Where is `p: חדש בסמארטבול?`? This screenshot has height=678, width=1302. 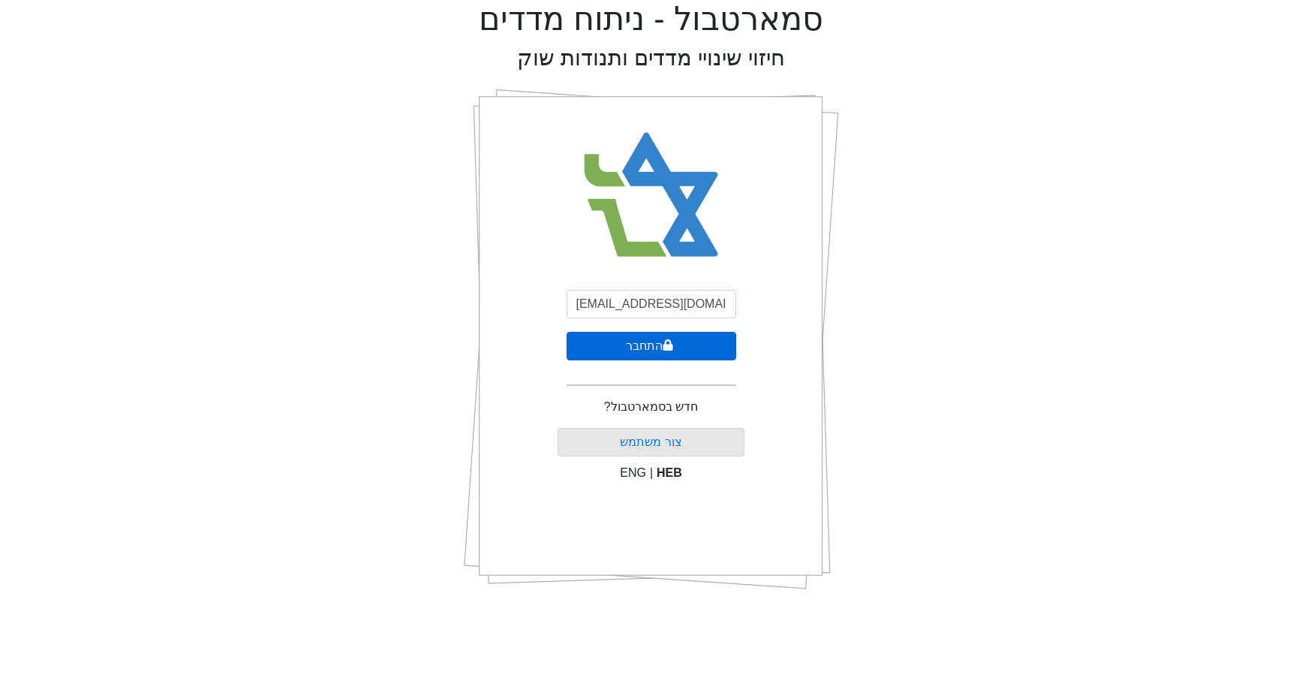
p: חדש בסמארטבול? is located at coordinates (651, 407).